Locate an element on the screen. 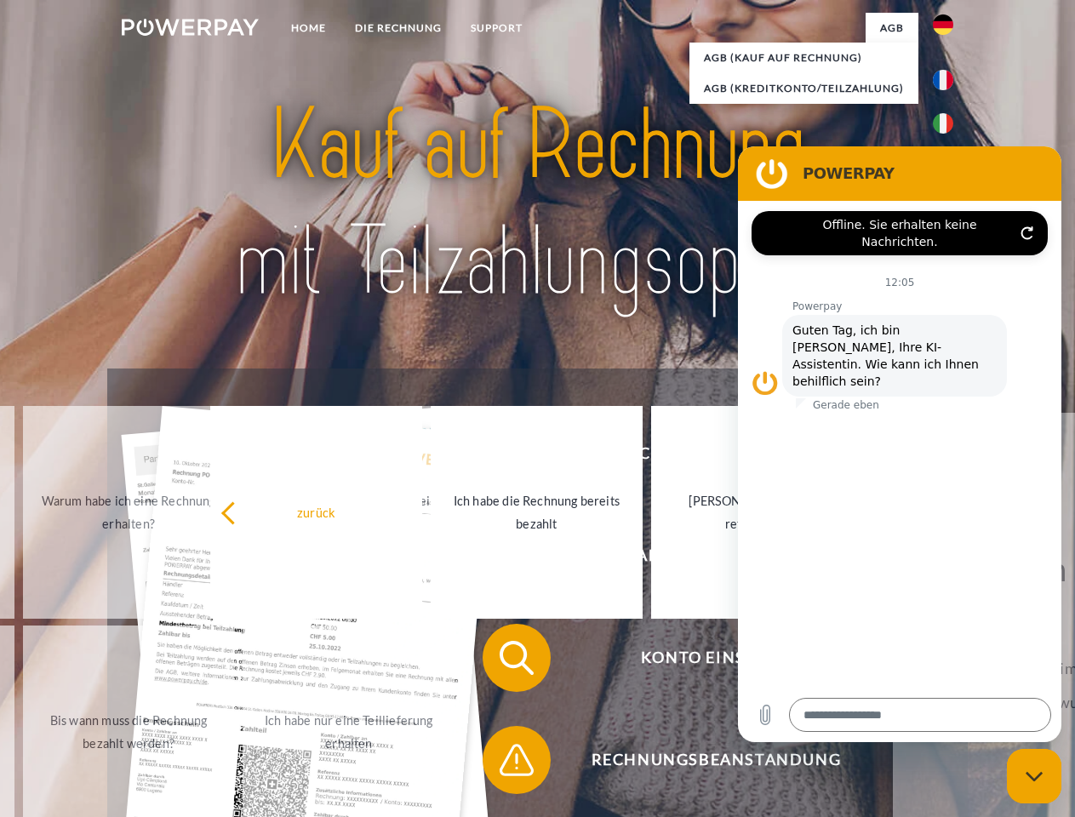 The image size is (1075, 817). img: qb_search.svg is located at coordinates (517, 658).